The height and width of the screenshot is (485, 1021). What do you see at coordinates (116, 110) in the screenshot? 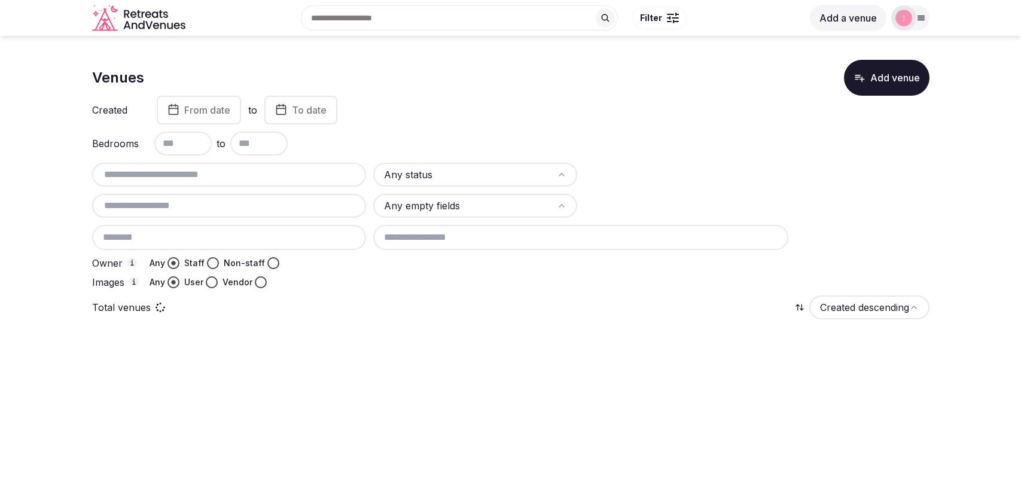
I see `label: Created` at bounding box center [116, 110].